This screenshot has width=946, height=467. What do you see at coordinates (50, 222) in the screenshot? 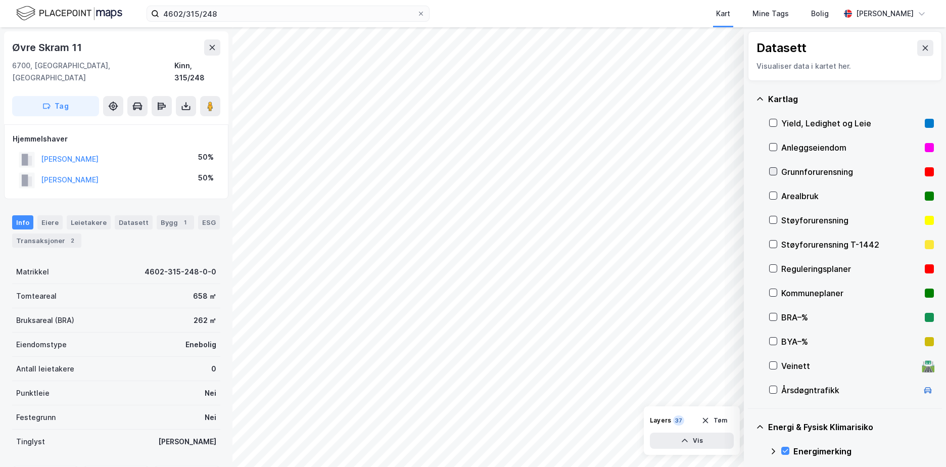
I see `div: Eiere` at bounding box center [50, 222].